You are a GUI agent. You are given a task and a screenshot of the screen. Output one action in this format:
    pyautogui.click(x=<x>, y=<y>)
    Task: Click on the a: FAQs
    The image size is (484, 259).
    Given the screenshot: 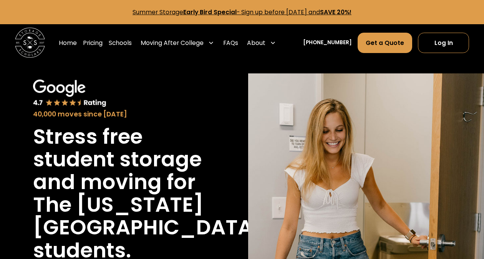 What is the action you would take?
    pyautogui.click(x=231, y=43)
    